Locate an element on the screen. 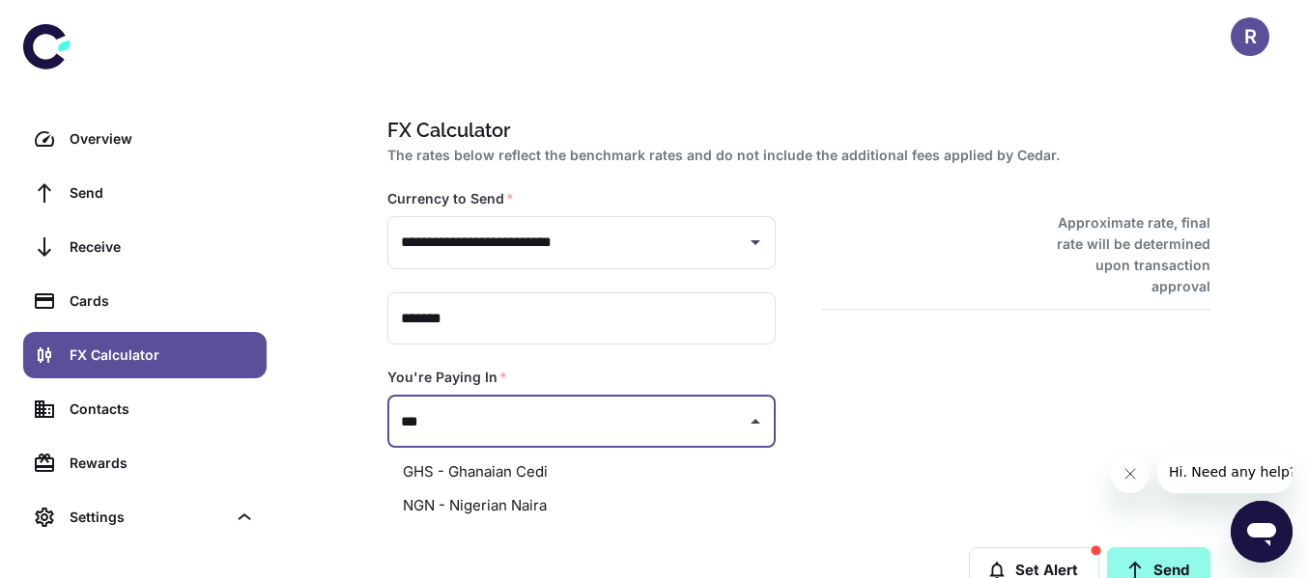  div: FX Calculator is located at coordinates (162, 355).